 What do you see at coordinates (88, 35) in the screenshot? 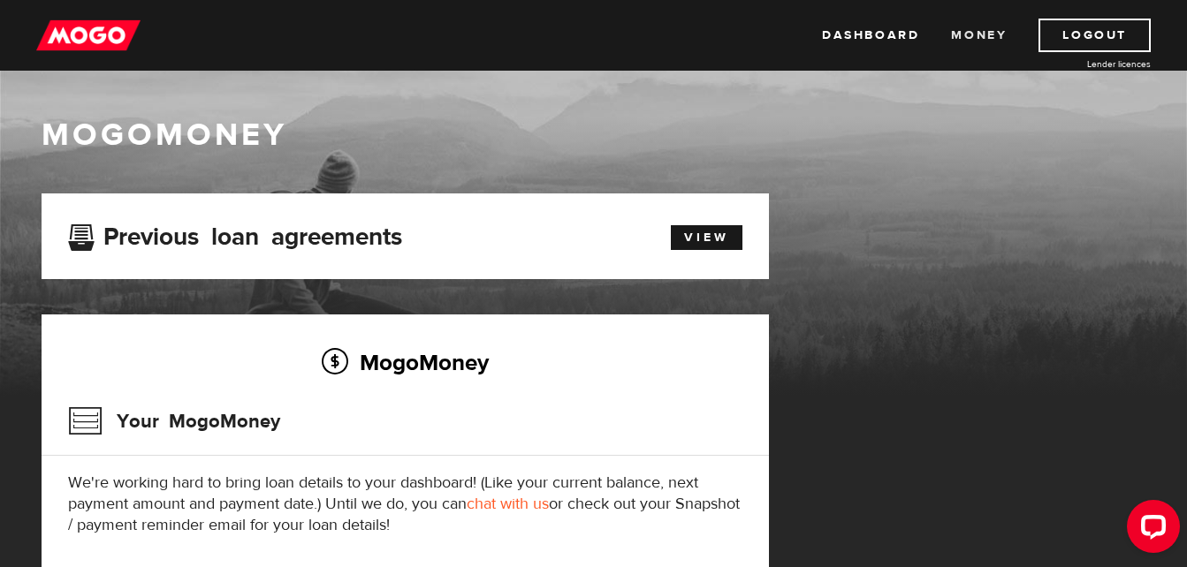
I see `img: mogo_logo-11ee424be714fa7cbb0f0f49df9e16ec.png` at bounding box center [88, 35].